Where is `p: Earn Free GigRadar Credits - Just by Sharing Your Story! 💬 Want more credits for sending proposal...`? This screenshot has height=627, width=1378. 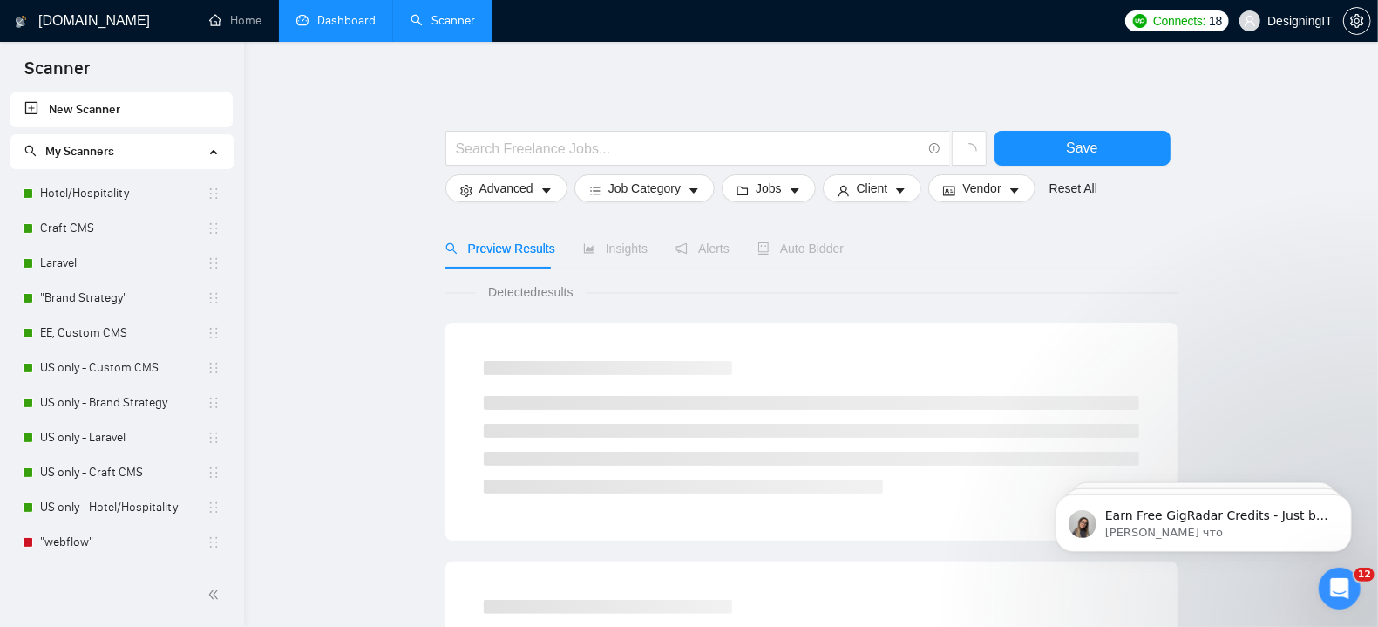
p: Earn Free GigRadar Credits - Just by Sharing Your Story! 💬 Want more credits for sending proposal... is located at coordinates (188, 58).